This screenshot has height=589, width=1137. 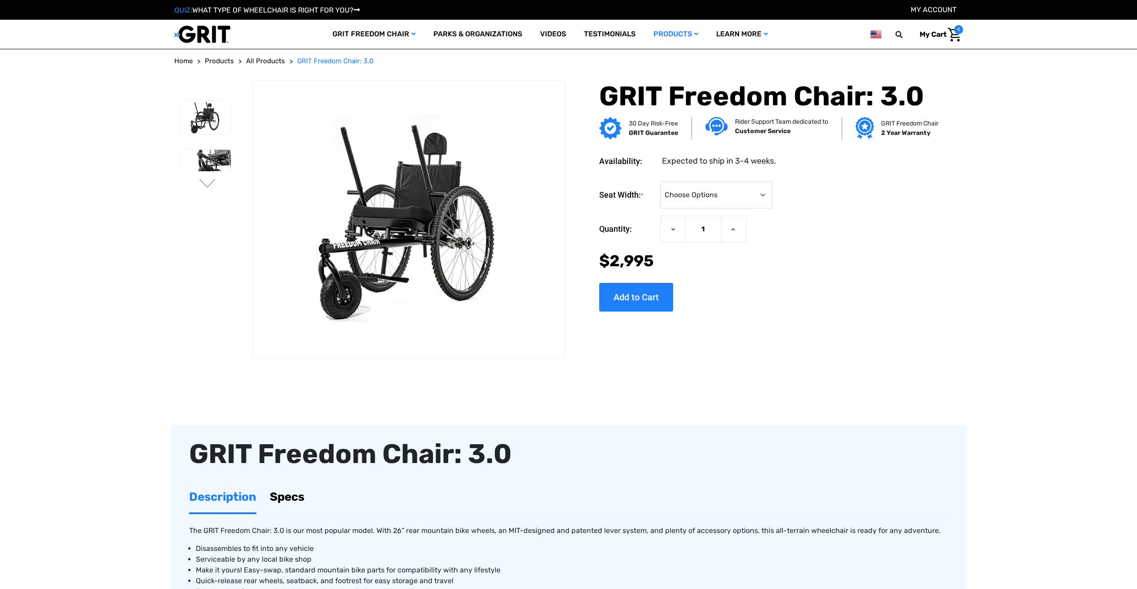 What do you see at coordinates (183, 61) in the screenshot?
I see `a: Home` at bounding box center [183, 61].